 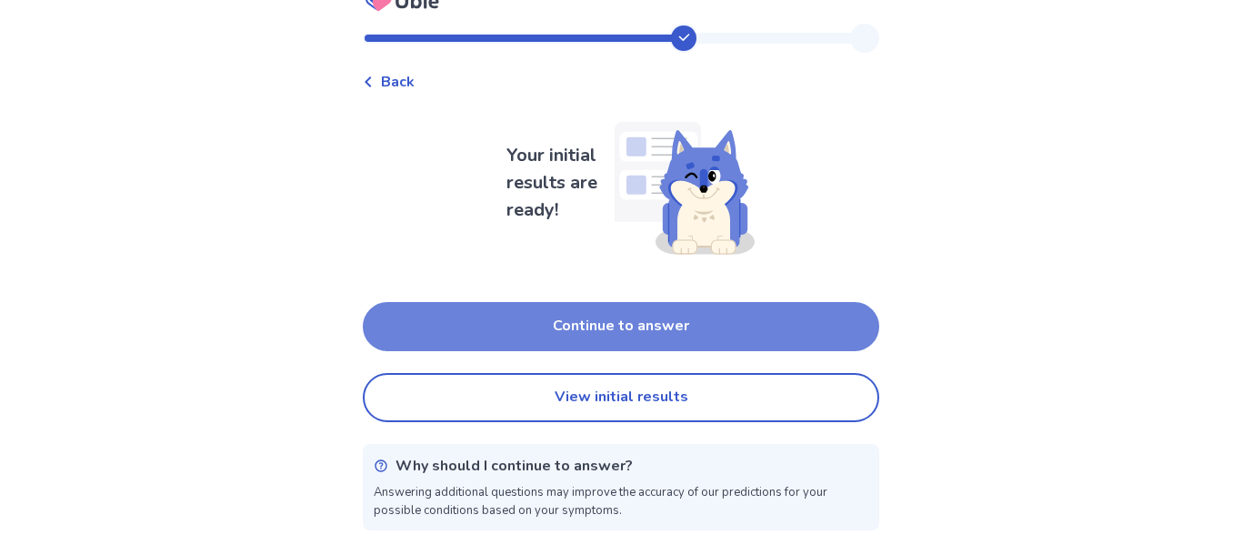 I want to click on p: Why should I continue to answer?, so click(x=514, y=466).